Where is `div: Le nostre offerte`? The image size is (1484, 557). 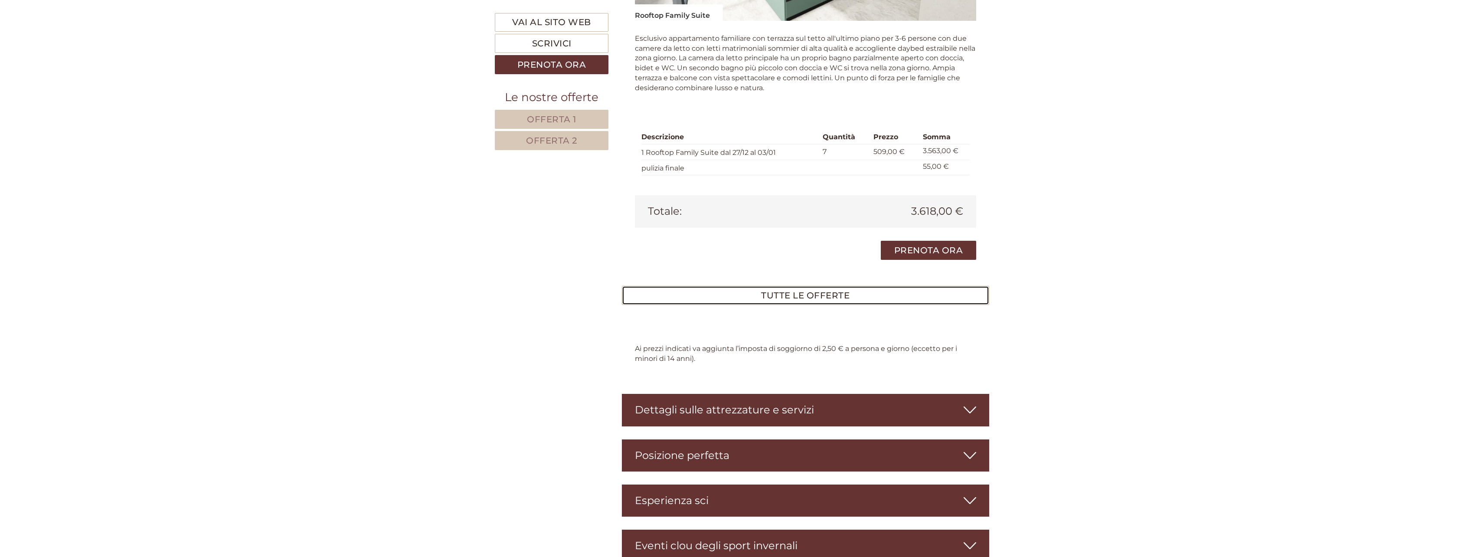 div: Le nostre offerte is located at coordinates (552, 97).